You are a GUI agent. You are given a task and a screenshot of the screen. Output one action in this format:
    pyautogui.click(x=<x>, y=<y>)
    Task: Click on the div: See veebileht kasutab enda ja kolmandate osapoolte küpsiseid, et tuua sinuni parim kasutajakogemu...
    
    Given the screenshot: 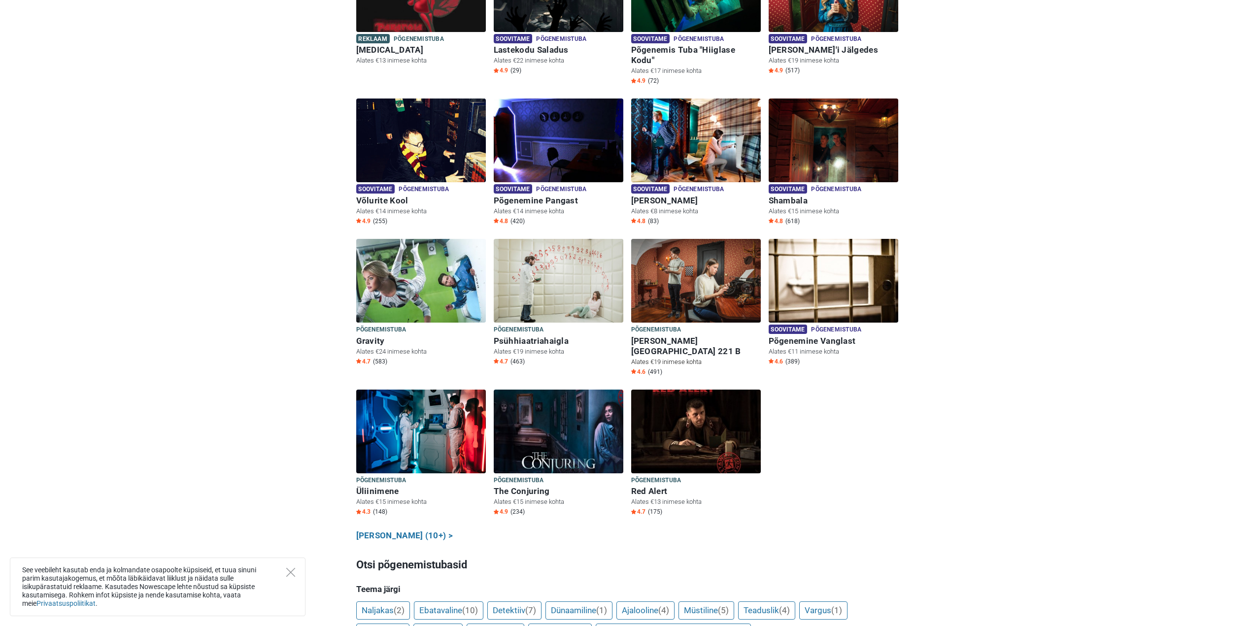 What is the action you would take?
    pyautogui.click(x=158, y=587)
    